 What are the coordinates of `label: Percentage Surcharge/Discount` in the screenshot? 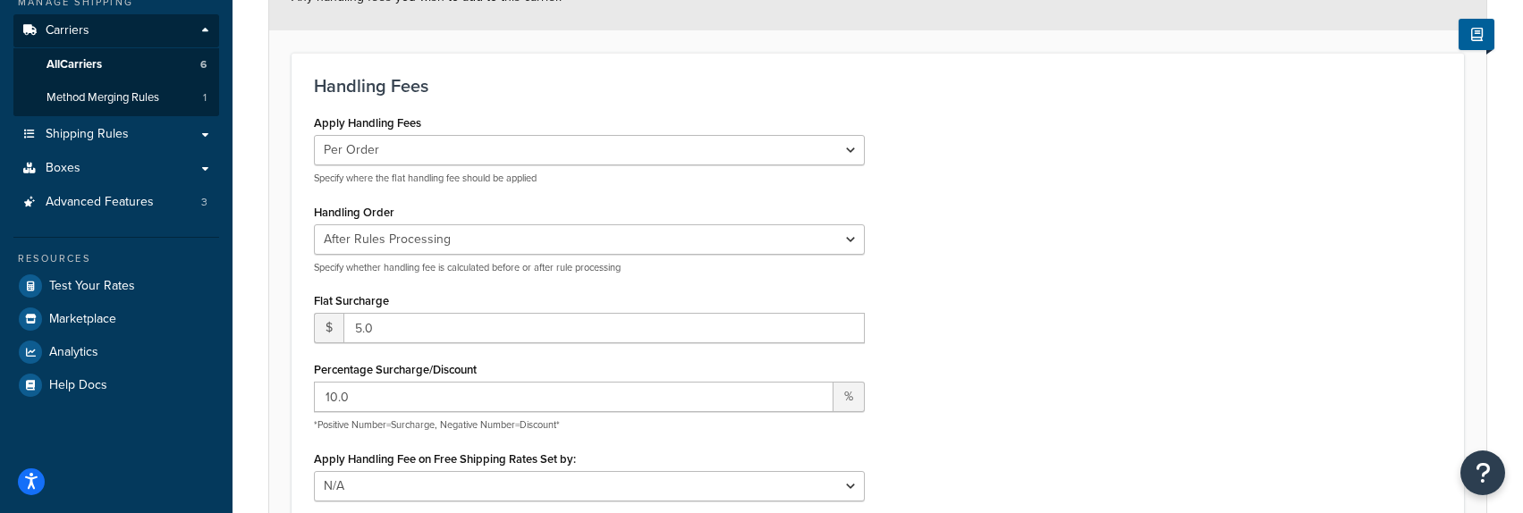 It's located at (395, 369).